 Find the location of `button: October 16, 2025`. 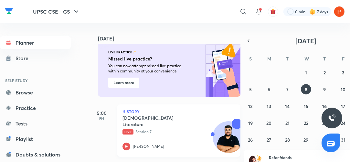

button: October 16, 2025 is located at coordinates (324, 106).